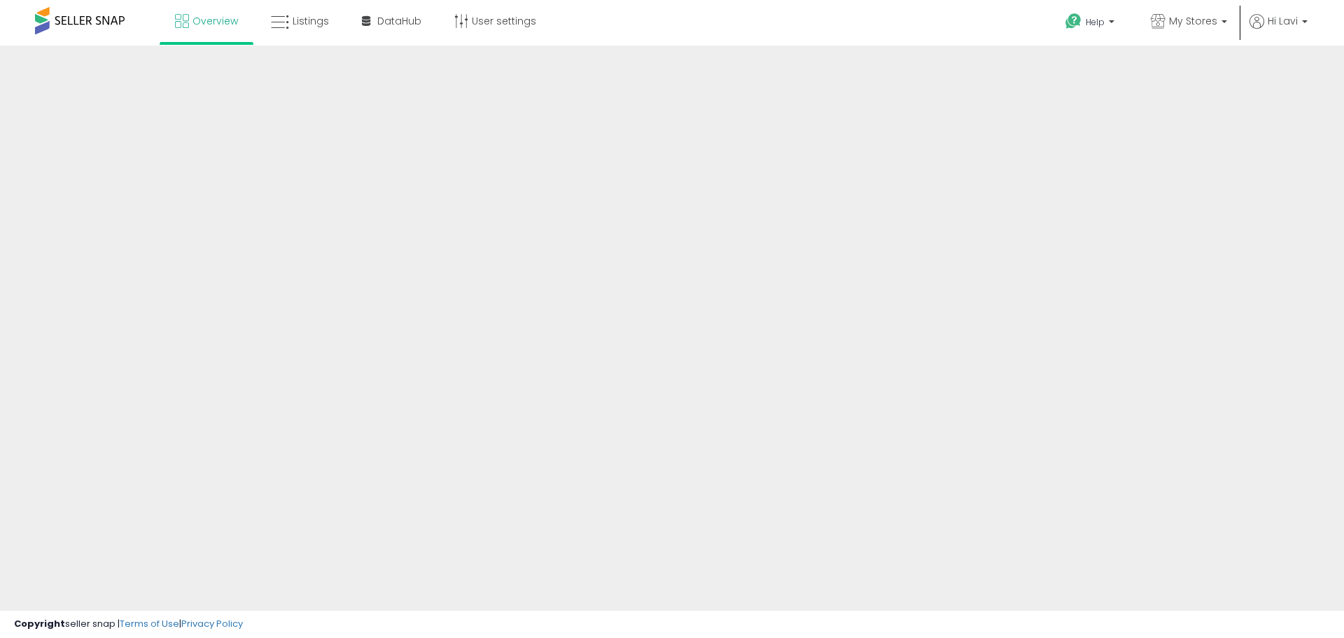 The image size is (1344, 638). What do you see at coordinates (399, 21) in the screenshot?
I see `span: DataHub` at bounding box center [399, 21].